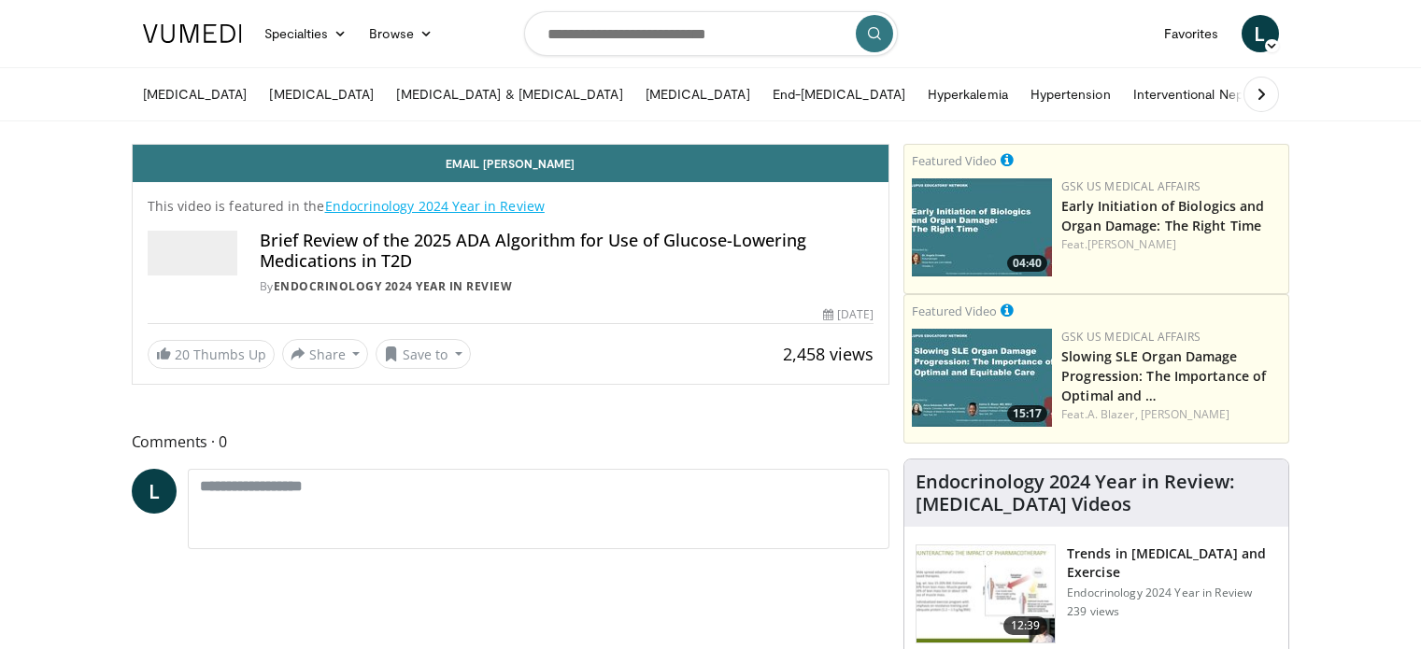 The image size is (1421, 649). What do you see at coordinates (1163, 376) in the screenshot?
I see `a: Slowing SLE Organ Damage Progression: The Importance of Optimal and …` at bounding box center [1163, 376].